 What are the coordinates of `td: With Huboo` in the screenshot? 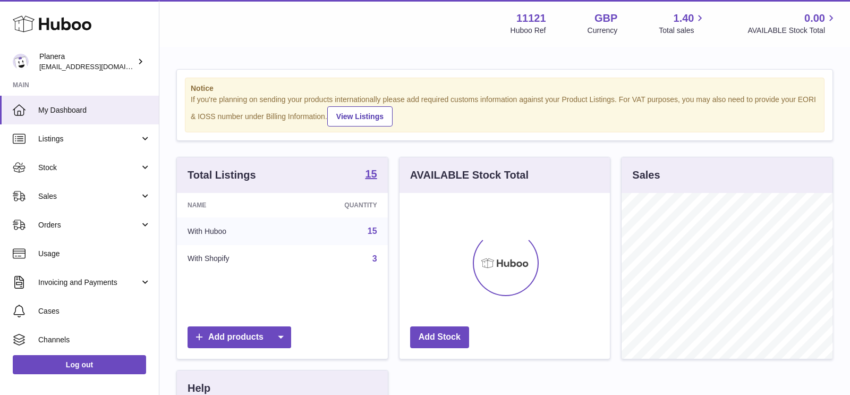 It's located at (234, 231).